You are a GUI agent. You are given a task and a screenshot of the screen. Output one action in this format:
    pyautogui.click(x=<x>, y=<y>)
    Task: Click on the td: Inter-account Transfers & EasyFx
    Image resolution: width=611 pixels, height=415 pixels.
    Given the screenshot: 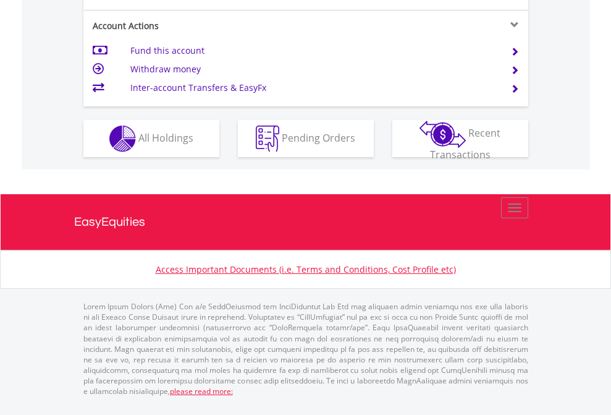 What is the action you would take?
    pyautogui.click(x=313, y=88)
    